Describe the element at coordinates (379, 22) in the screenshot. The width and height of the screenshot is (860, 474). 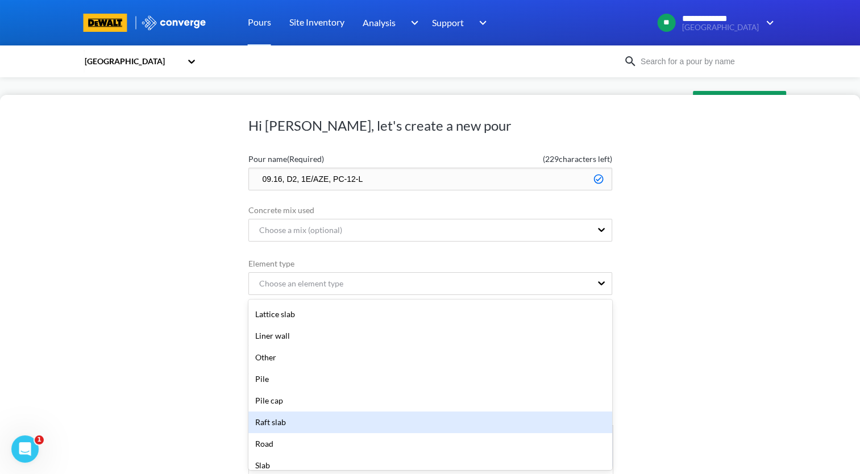
I see `span: Analysis` at that location.